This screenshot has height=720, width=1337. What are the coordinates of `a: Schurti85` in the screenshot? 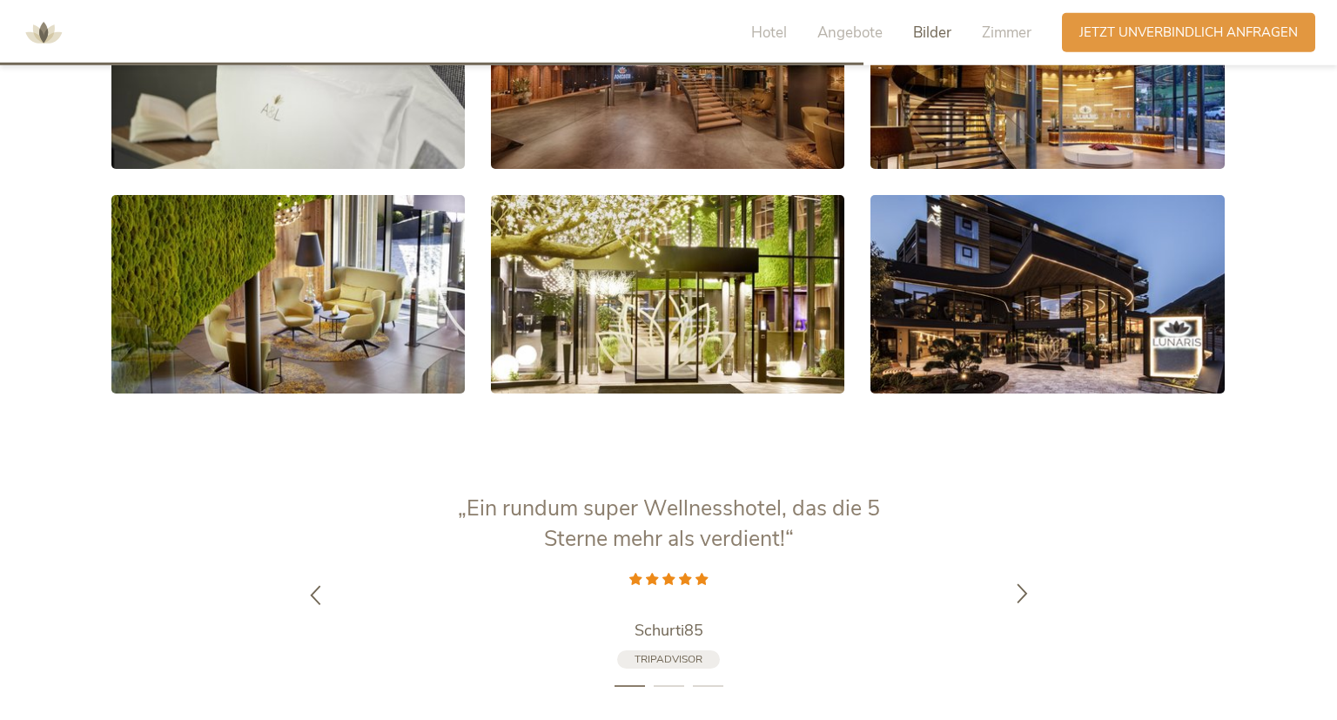 It's located at (669, 630).